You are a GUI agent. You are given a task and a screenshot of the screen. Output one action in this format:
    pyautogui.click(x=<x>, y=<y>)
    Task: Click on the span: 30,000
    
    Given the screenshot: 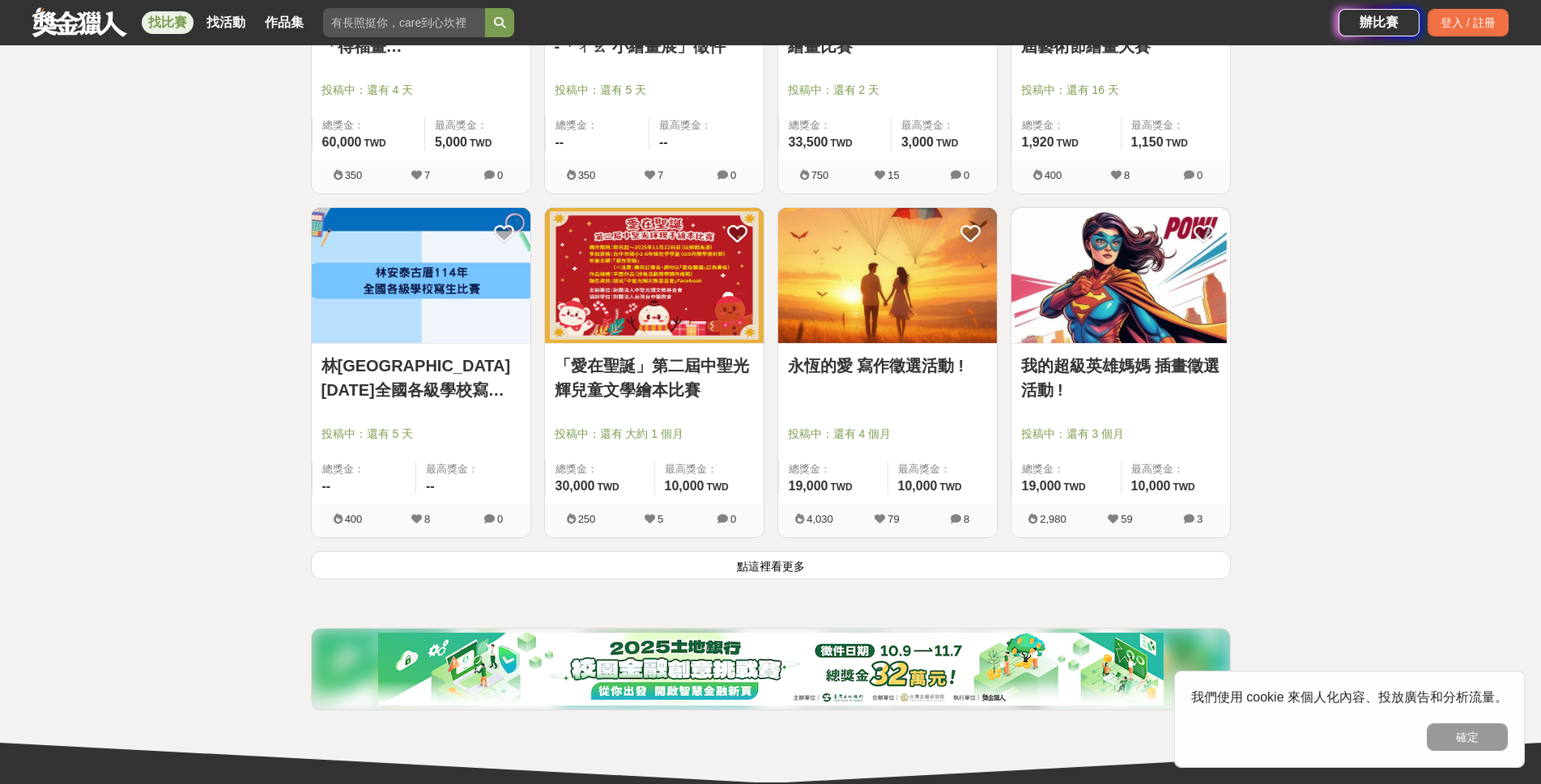 What is the action you would take?
    pyautogui.click(x=575, y=486)
    